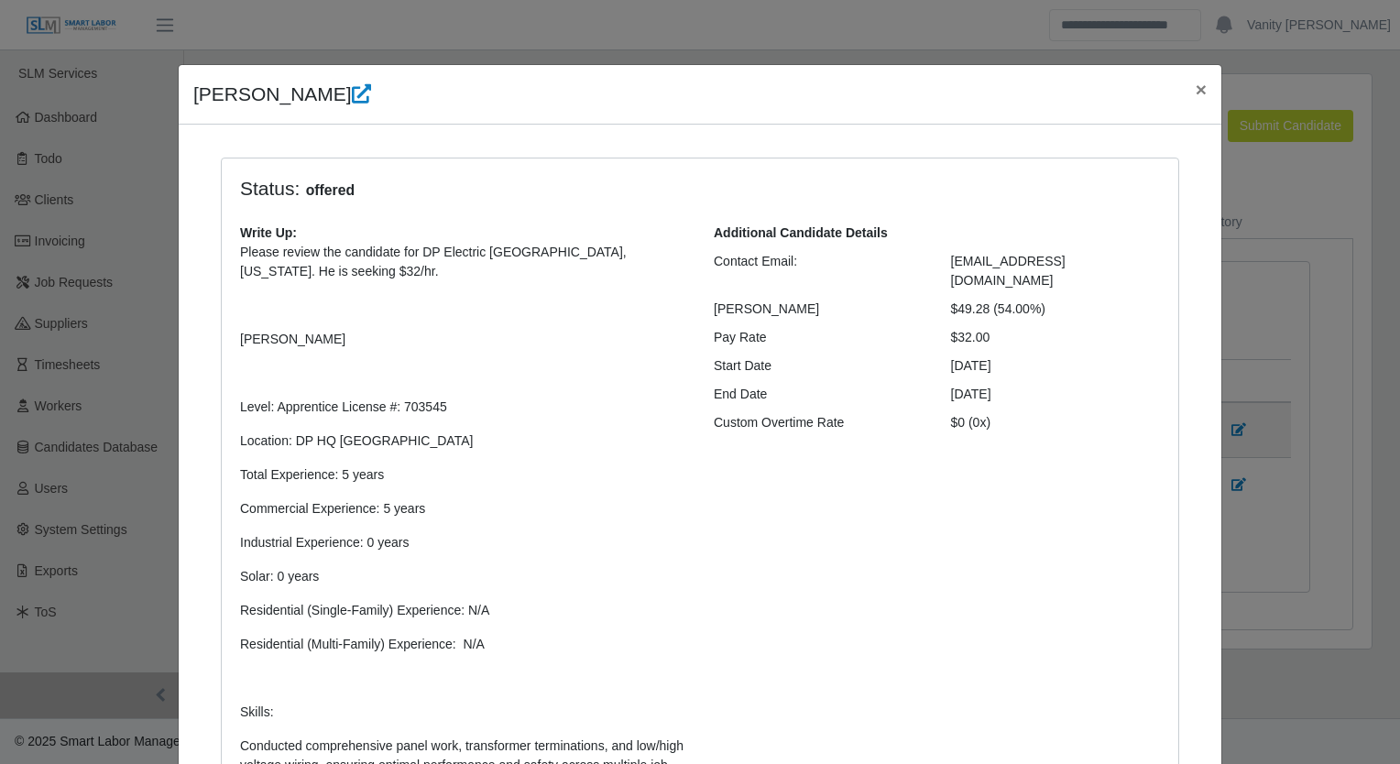 The height and width of the screenshot is (764, 1400). What do you see at coordinates (1055, 309) in the screenshot?
I see `div: $49.28 (54.00%)` at bounding box center [1055, 309].